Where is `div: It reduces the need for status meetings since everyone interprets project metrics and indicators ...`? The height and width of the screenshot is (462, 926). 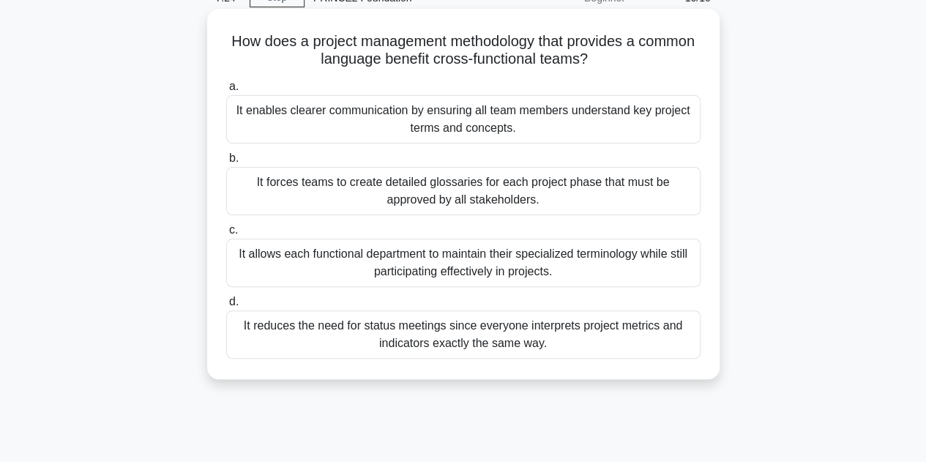 div: It reduces the need for status meetings since everyone interprets project metrics and indicators ... is located at coordinates (463, 335).